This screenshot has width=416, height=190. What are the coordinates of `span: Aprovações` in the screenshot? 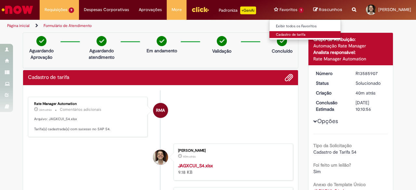 It's located at (150, 10).